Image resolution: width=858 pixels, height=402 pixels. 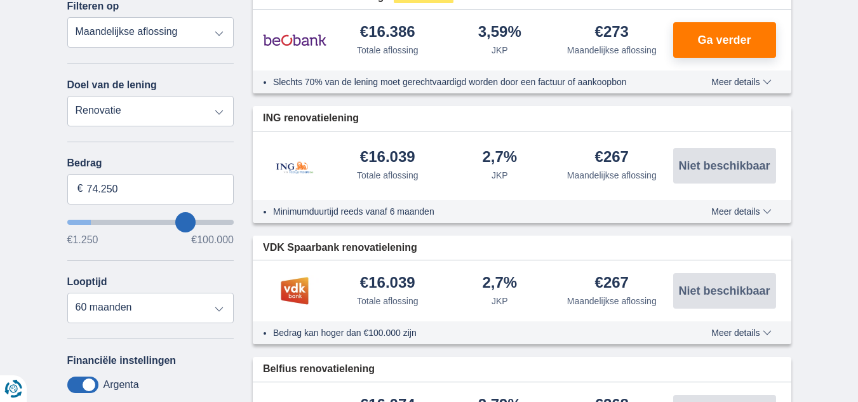 What do you see at coordinates (295, 40) in the screenshot?
I see `img: product.pl.alt Beobank` at bounding box center [295, 40].